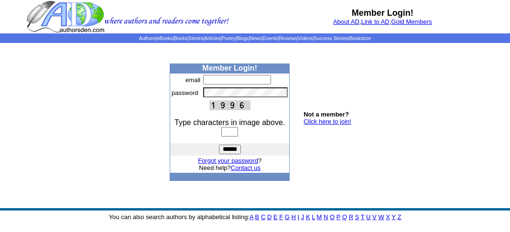  What do you see at coordinates (294, 217) in the screenshot?
I see `a: H` at bounding box center [294, 217].